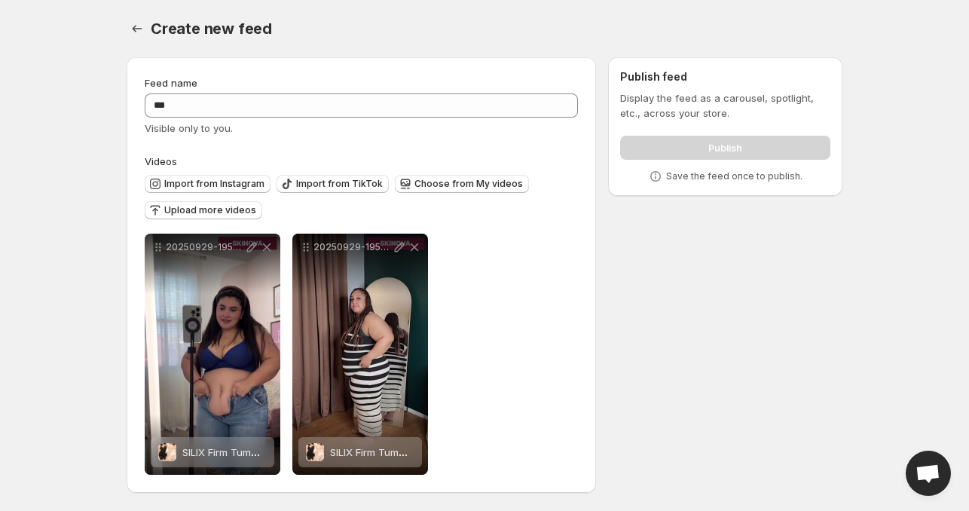 This screenshot has height=511, width=969. Describe the element at coordinates (360, 354) in the screenshot. I see `div: 20250929-195036SILIX Firm Tummy Compression Shaping ShortSILIX Firm Tummy Compression Shaping Short` at that location.